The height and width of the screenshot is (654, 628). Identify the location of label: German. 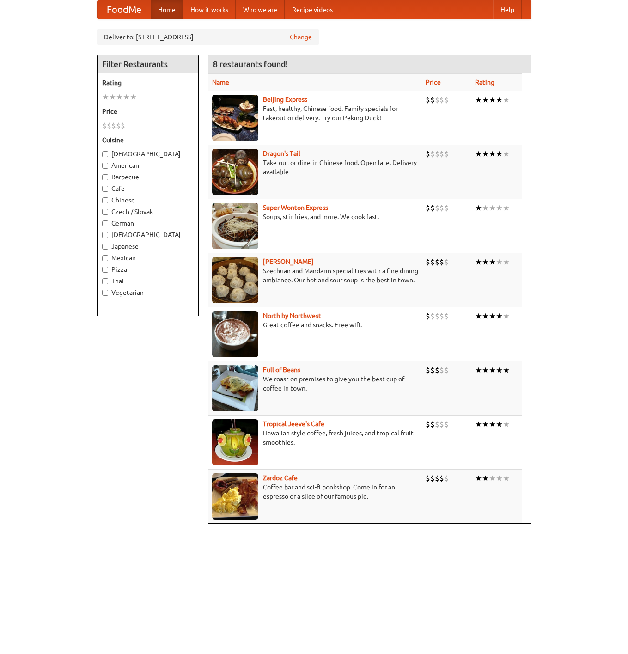
(148, 223).